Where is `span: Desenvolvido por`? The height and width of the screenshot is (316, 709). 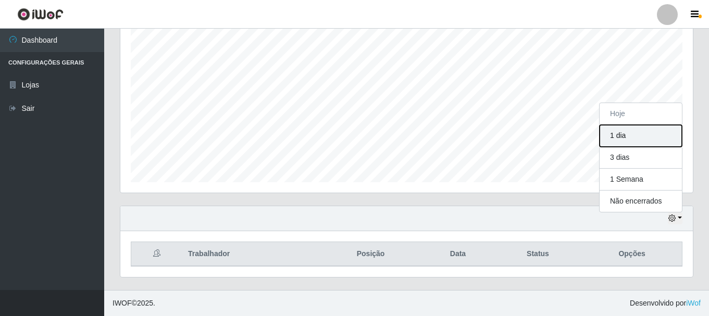 span: Desenvolvido por is located at coordinates (665, 303).